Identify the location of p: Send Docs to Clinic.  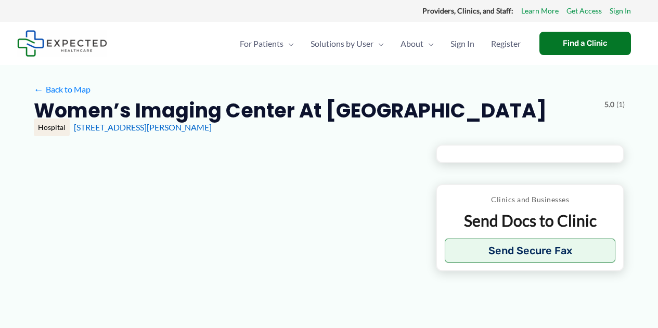
(530, 221).